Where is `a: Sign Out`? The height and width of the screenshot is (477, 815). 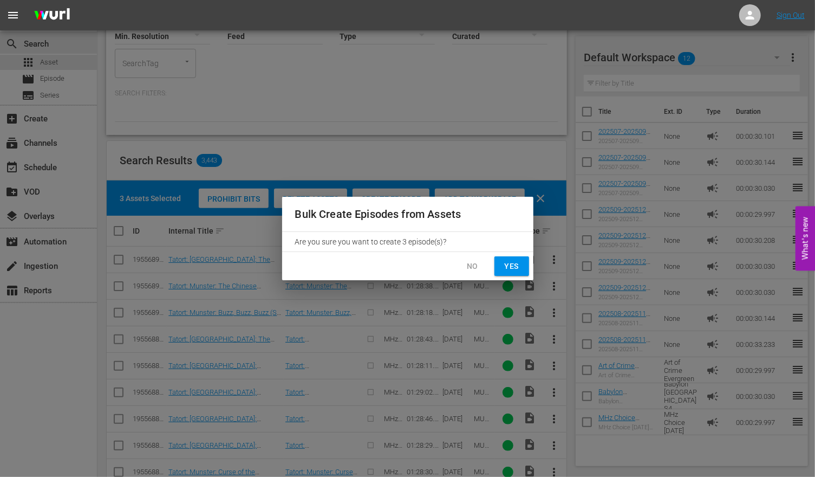 a: Sign Out is located at coordinates (791, 15).